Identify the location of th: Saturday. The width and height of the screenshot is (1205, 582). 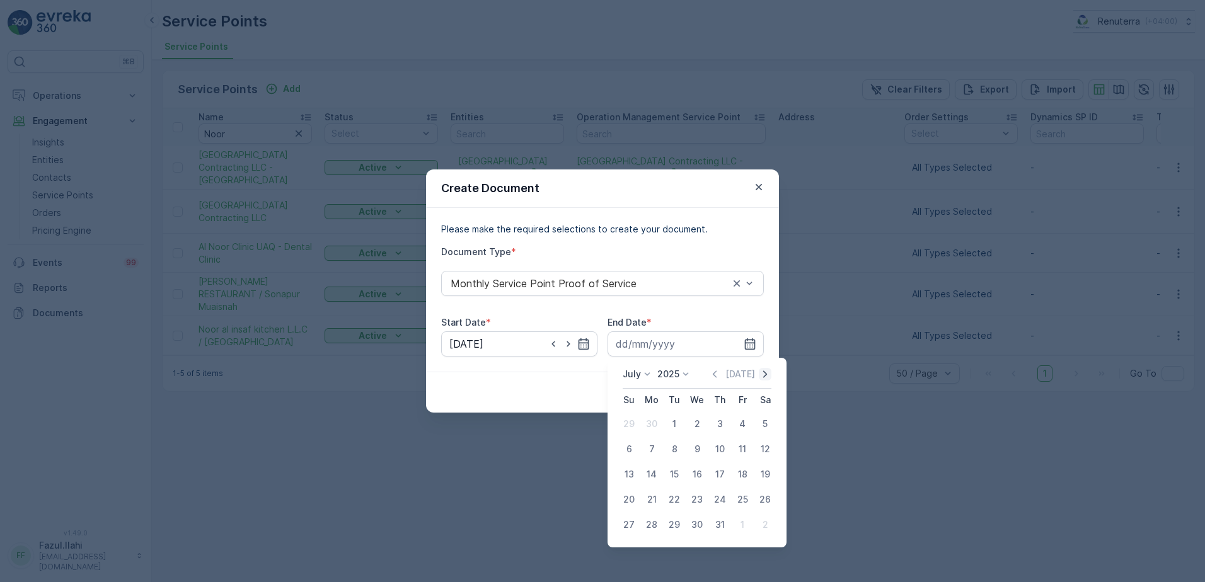
(765, 400).